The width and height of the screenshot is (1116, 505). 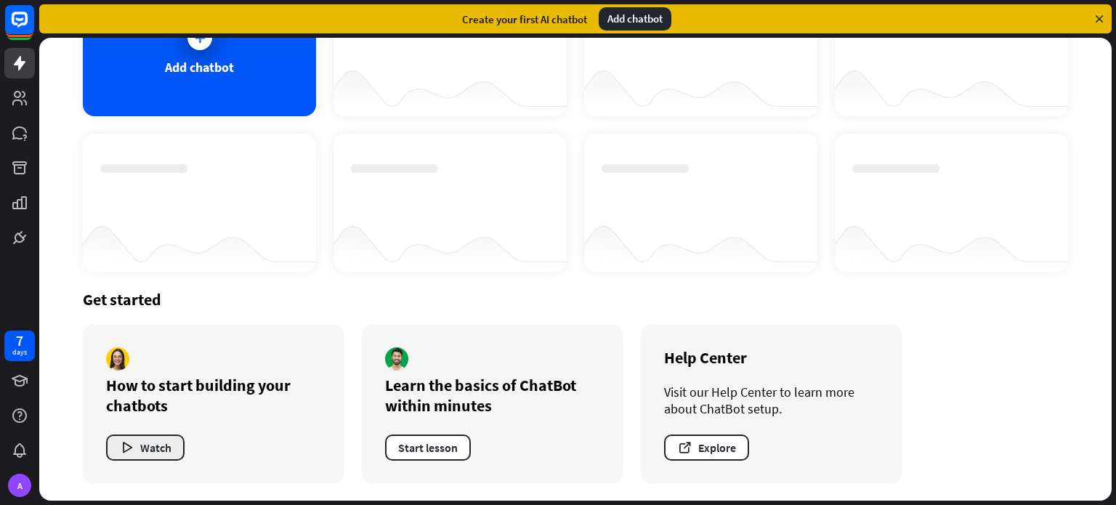 What do you see at coordinates (20, 346) in the screenshot?
I see `a: 7 days` at bounding box center [20, 346].